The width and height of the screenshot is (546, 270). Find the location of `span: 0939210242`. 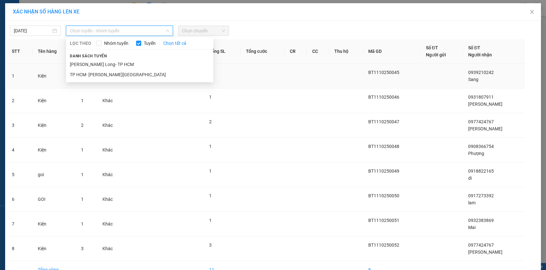

span: 0939210242 is located at coordinates (481, 72).